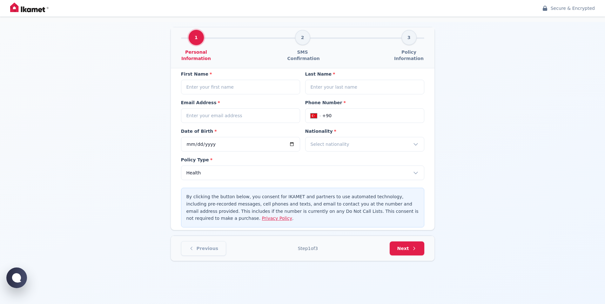 The image size is (605, 304). I want to click on span: Select nationality, so click(330, 144).